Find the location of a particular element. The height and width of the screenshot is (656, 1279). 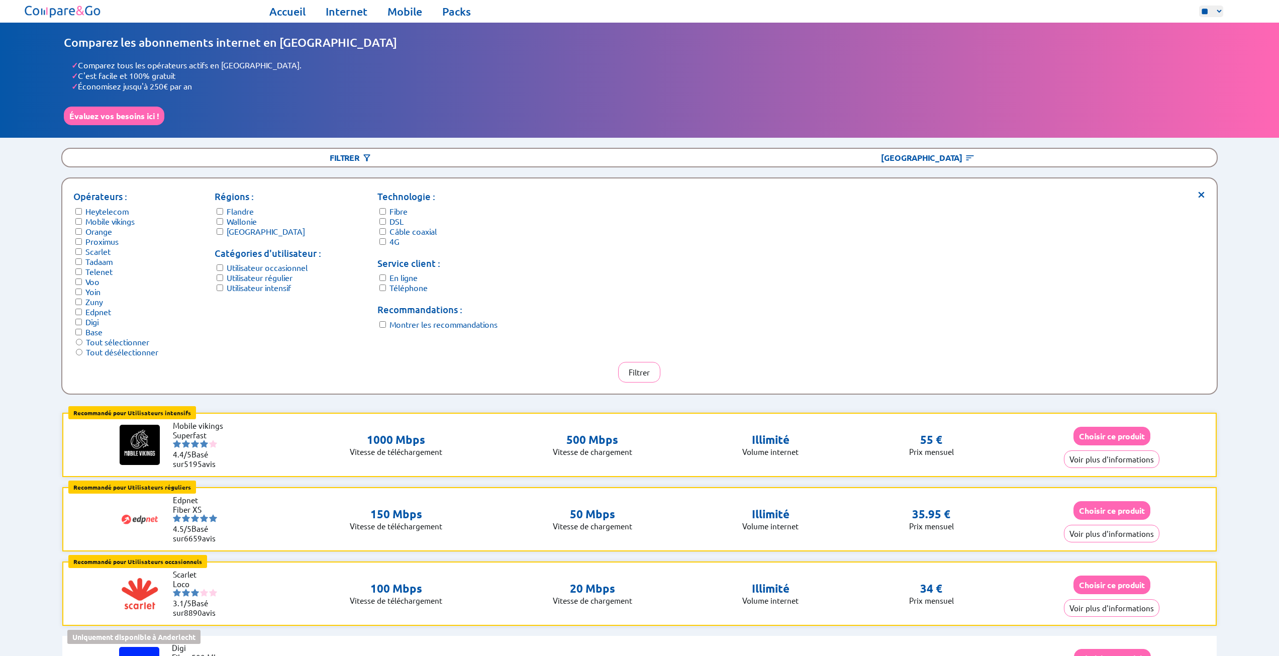

label: Proximus is located at coordinates (102, 241).